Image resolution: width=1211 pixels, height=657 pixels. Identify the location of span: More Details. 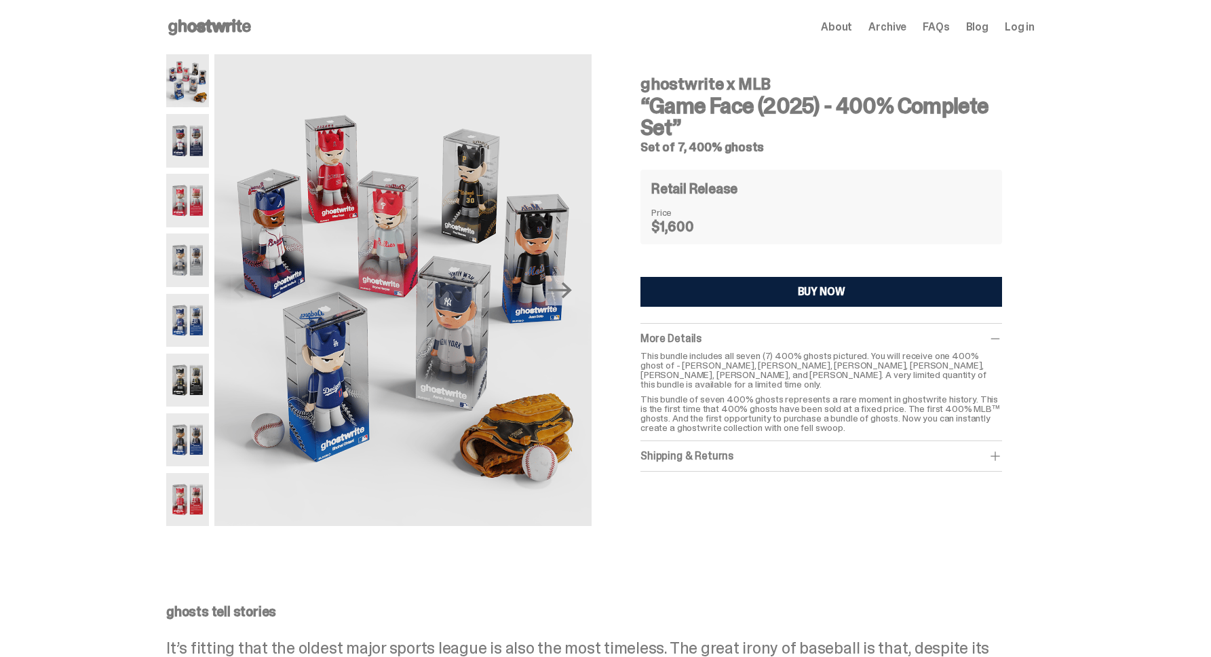
(671, 338).